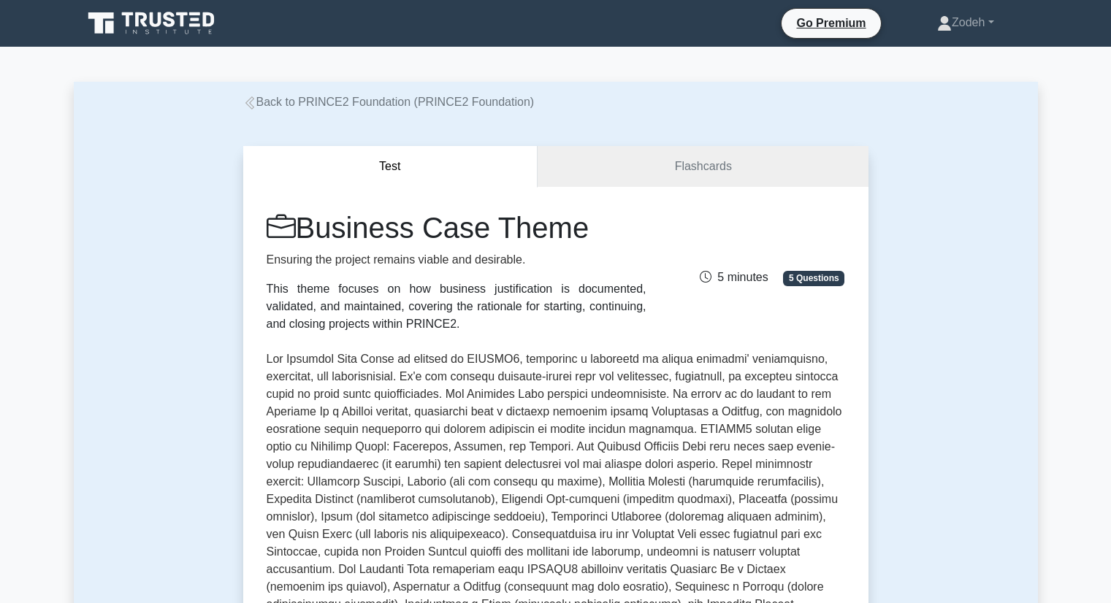 The height and width of the screenshot is (603, 1111). I want to click on span: 5 Questions, so click(814, 278).